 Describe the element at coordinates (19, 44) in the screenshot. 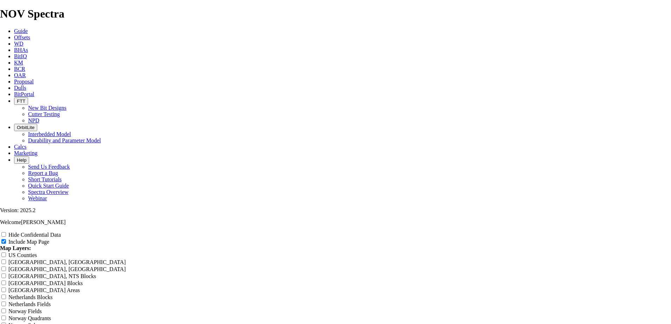

I see `span: WD` at that location.